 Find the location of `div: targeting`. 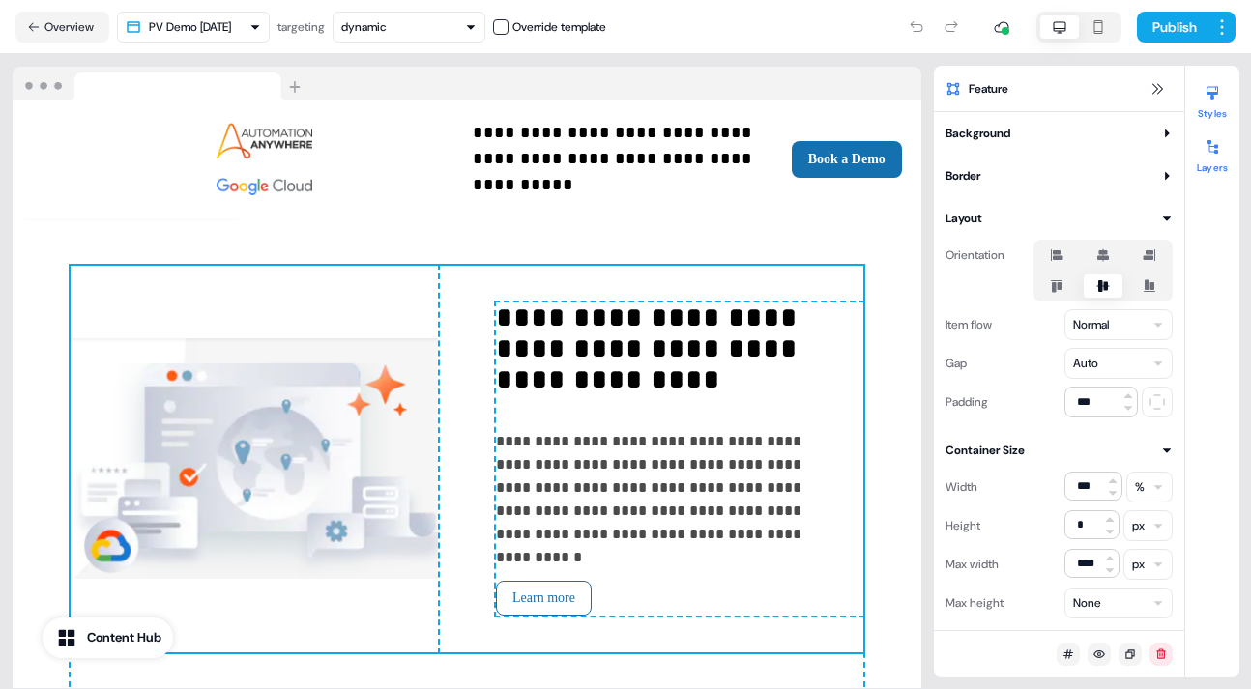

div: targeting is located at coordinates (301, 27).